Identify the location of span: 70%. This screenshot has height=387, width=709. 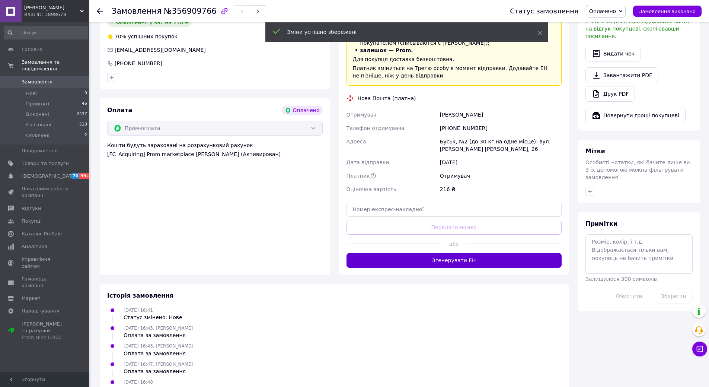
(120, 36).